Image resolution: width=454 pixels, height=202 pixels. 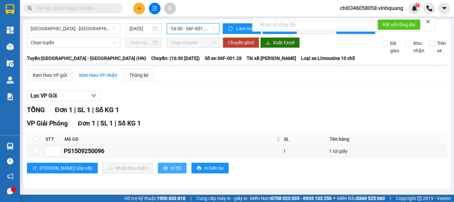 What do you see at coordinates (107, 110) in the screenshot?
I see `span: Số KG 1` at bounding box center [107, 110].